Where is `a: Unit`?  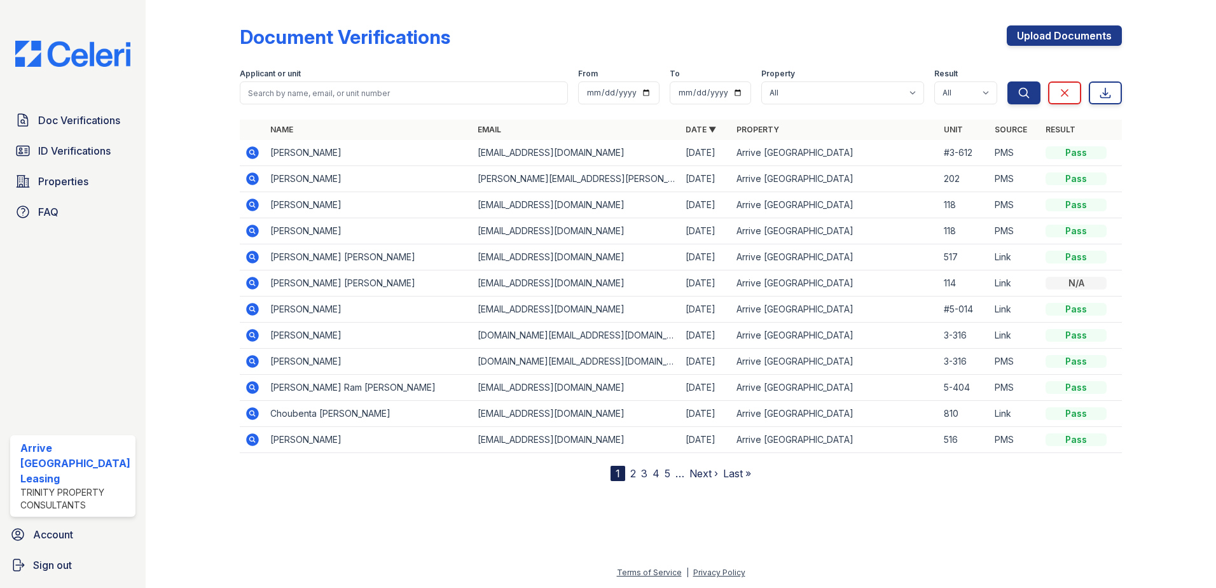
a: Unit is located at coordinates (954, 129).